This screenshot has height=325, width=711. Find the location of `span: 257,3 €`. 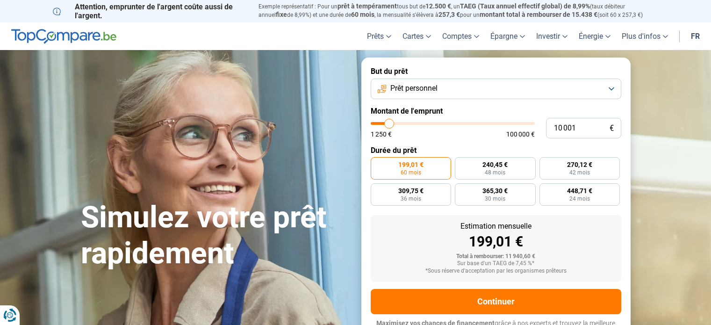

span: 257,3 € is located at coordinates (449, 14).